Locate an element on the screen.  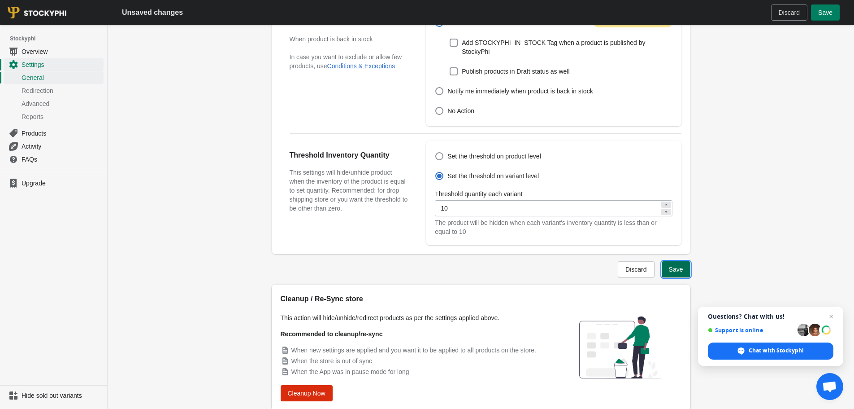
span: Advanced is located at coordinates (61, 104).